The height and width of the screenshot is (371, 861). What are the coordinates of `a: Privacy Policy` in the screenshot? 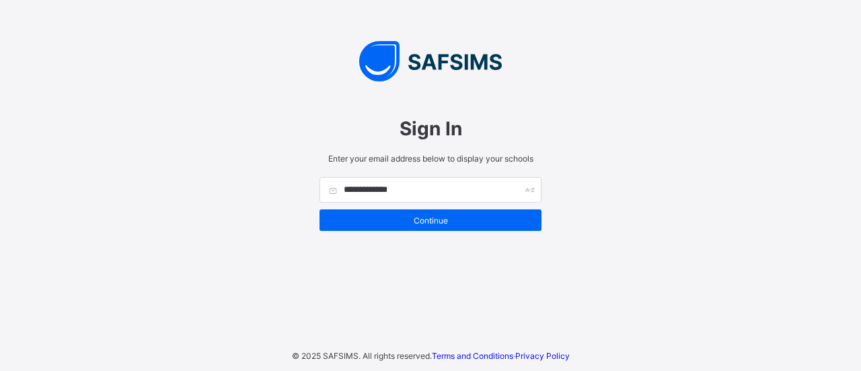 It's located at (542, 355).